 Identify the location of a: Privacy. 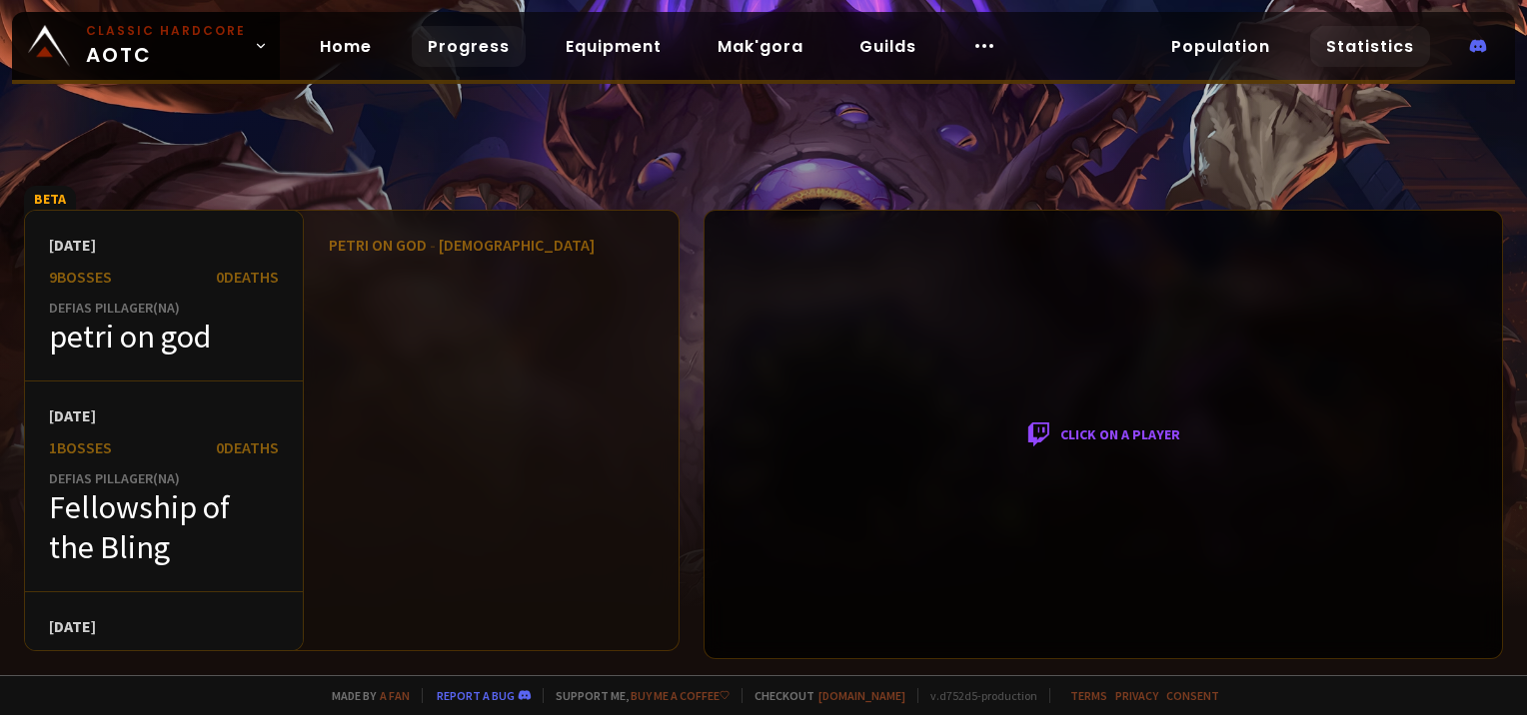
(1136, 695).